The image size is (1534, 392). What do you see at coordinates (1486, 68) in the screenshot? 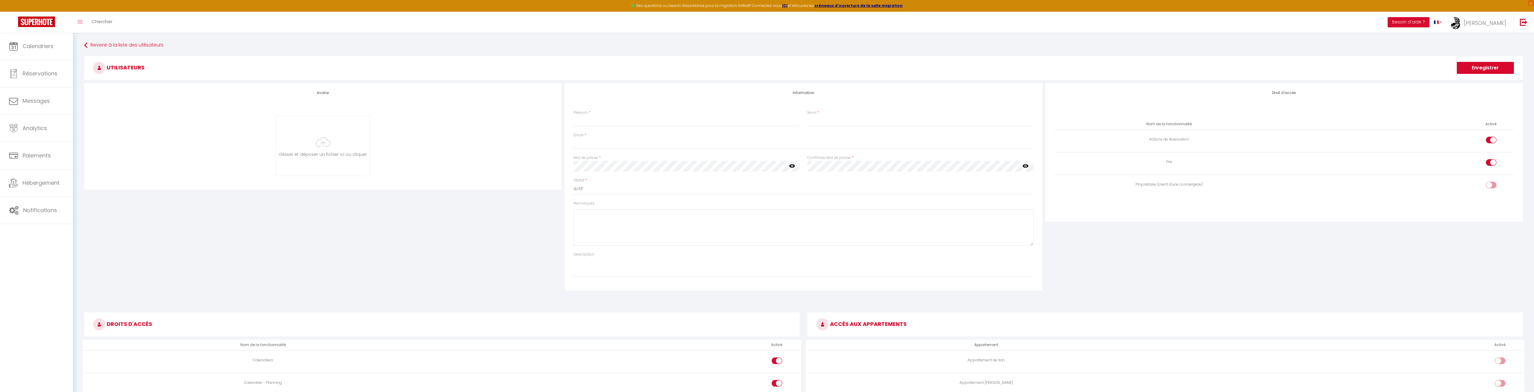
I see `button: Enregistrer` at bounding box center [1486, 68].